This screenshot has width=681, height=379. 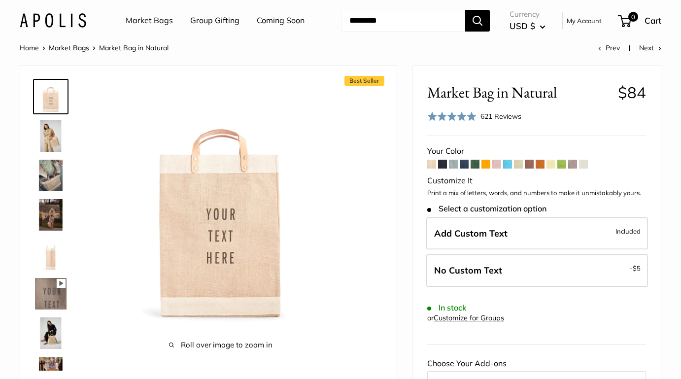 What do you see at coordinates (609, 48) in the screenshot?
I see `a: Prev` at bounding box center [609, 48].